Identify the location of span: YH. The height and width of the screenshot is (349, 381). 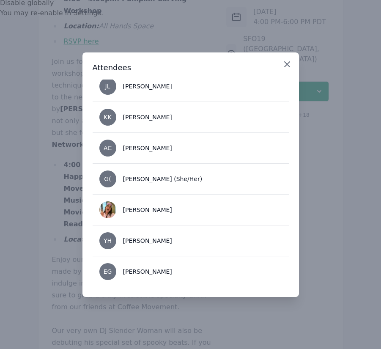
(107, 241).